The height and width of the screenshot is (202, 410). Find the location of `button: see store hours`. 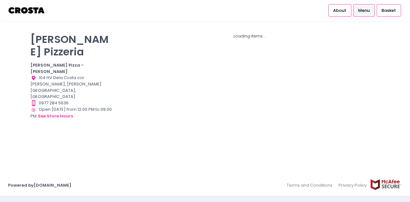

button: see store hours is located at coordinates (55, 116).